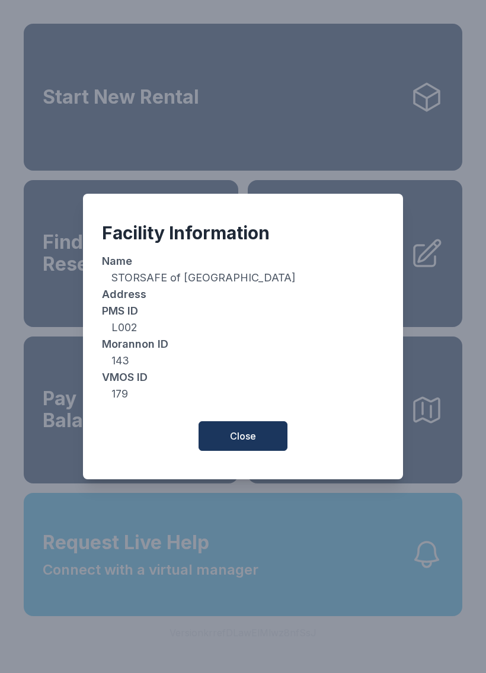 This screenshot has height=673, width=486. Describe the element at coordinates (243, 233) in the screenshot. I see `div: Facility Information` at that location.